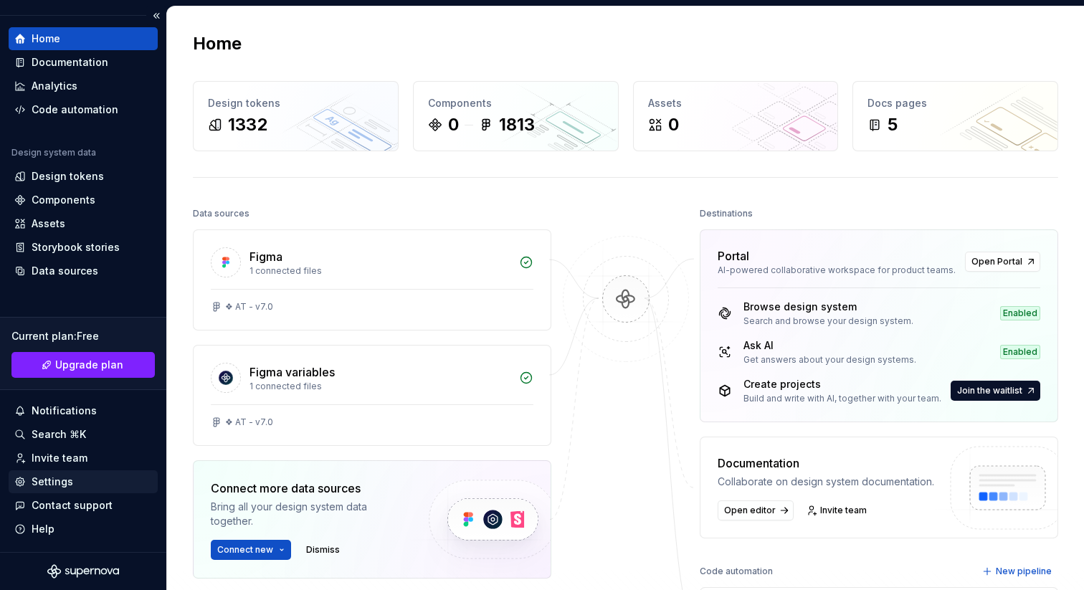 The height and width of the screenshot is (590, 1084). Describe the element at coordinates (837, 270) in the screenshot. I see `div: AI-powered collaborative workspace for product teams.` at that location.